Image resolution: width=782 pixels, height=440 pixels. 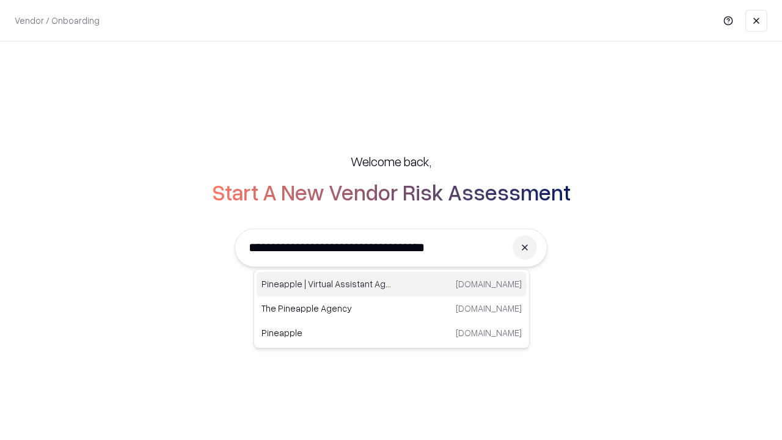 What do you see at coordinates (391, 308) in the screenshot?
I see `div: Suggestions` at bounding box center [391, 308].